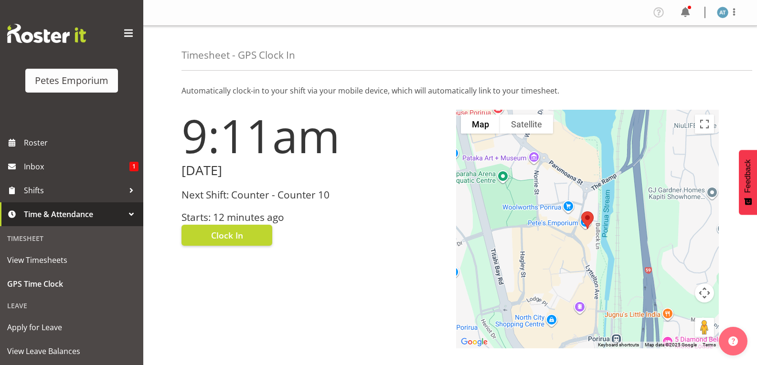 The image size is (757, 365). Describe the element at coordinates (450, 91) in the screenshot. I see `p: Automatically clock-in to your shift via your mobile device, which will automatically link to you...` at that location.